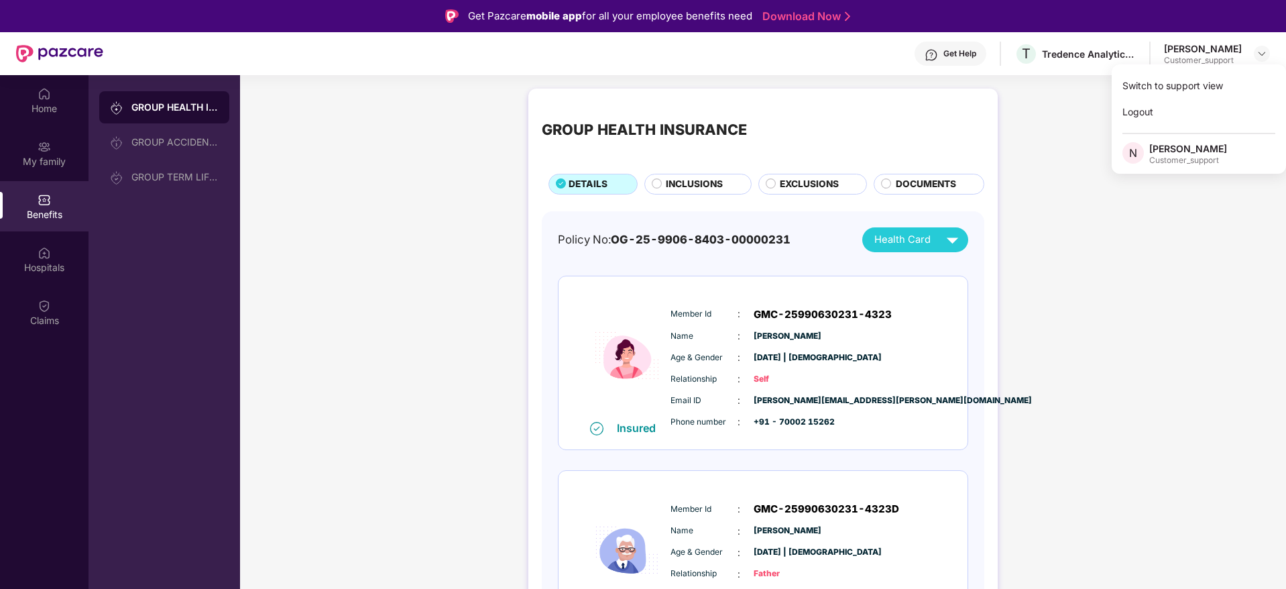 The height and width of the screenshot is (589, 1286). I want to click on span: N, so click(1133, 153).